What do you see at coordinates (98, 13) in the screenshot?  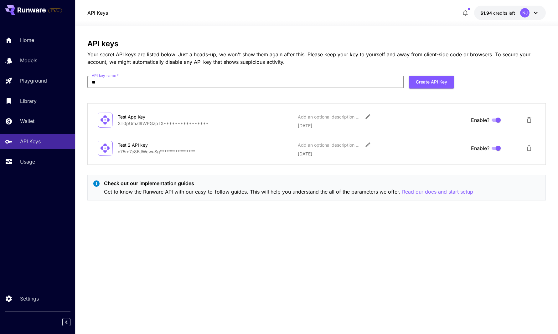 I see `a: API Keys` at bounding box center [98, 13].